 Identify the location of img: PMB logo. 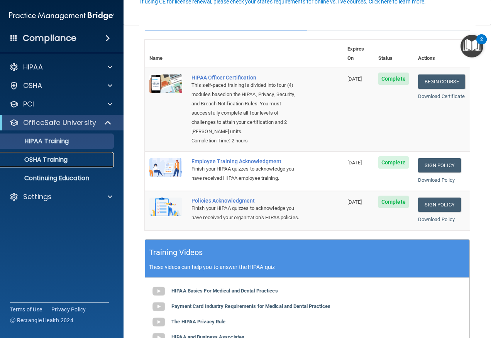
(62, 16).